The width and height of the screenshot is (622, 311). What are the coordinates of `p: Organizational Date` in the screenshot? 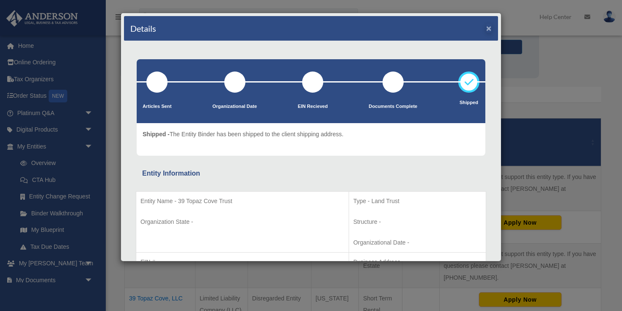 It's located at (234, 107).